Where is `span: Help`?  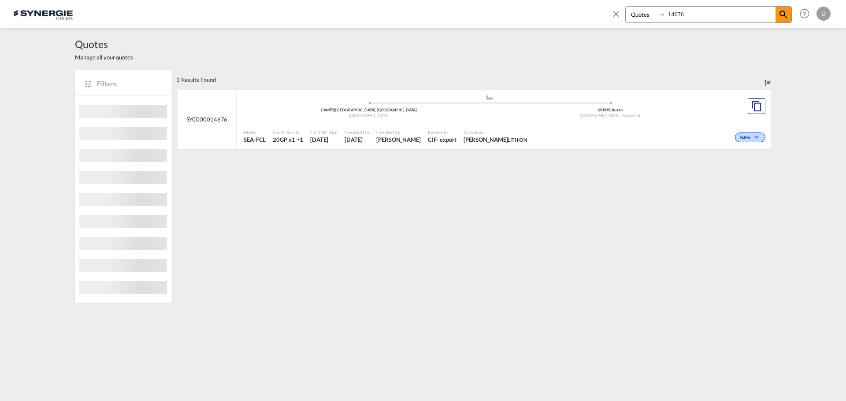 span: Help is located at coordinates (804, 14).